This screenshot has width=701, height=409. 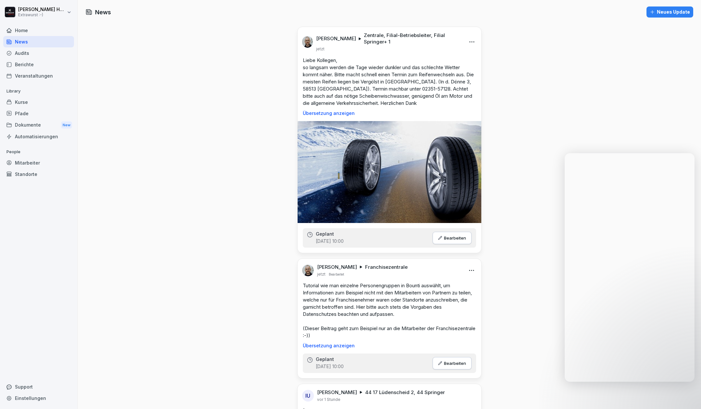 What do you see at coordinates (39, 76) in the screenshot?
I see `div: Veranstaltungen` at bounding box center [39, 76].